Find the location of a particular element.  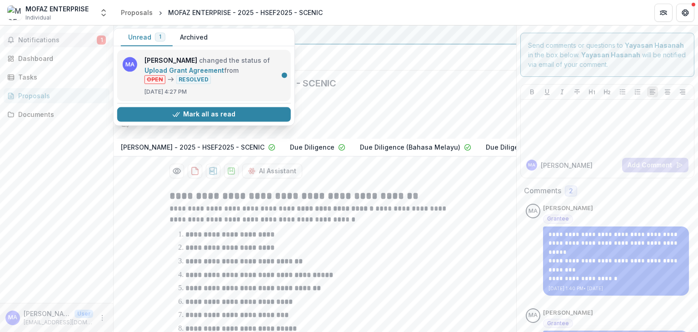

button: Bold is located at coordinates (532, 92).